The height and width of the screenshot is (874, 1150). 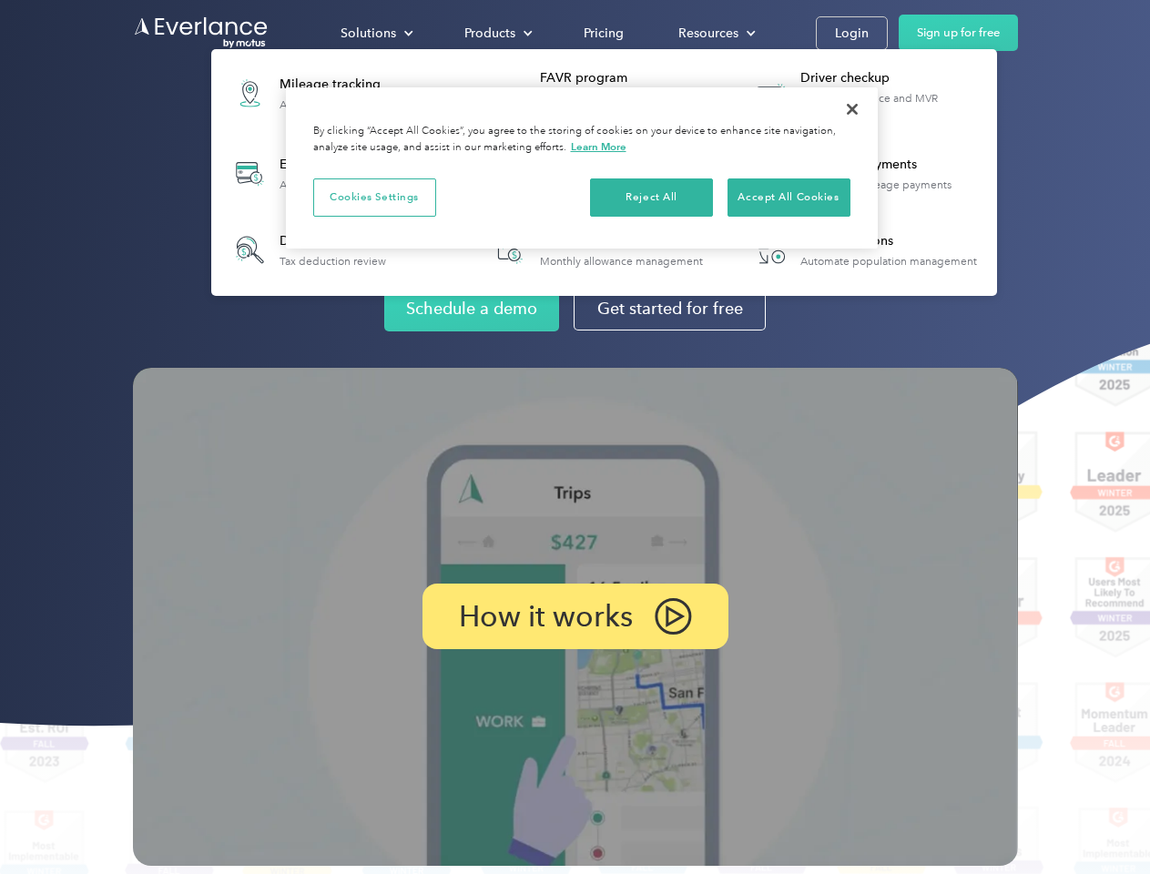 What do you see at coordinates (864, 93) in the screenshot?
I see `a: Driver checkupLicense, insurance and MVR verification` at bounding box center [864, 93].